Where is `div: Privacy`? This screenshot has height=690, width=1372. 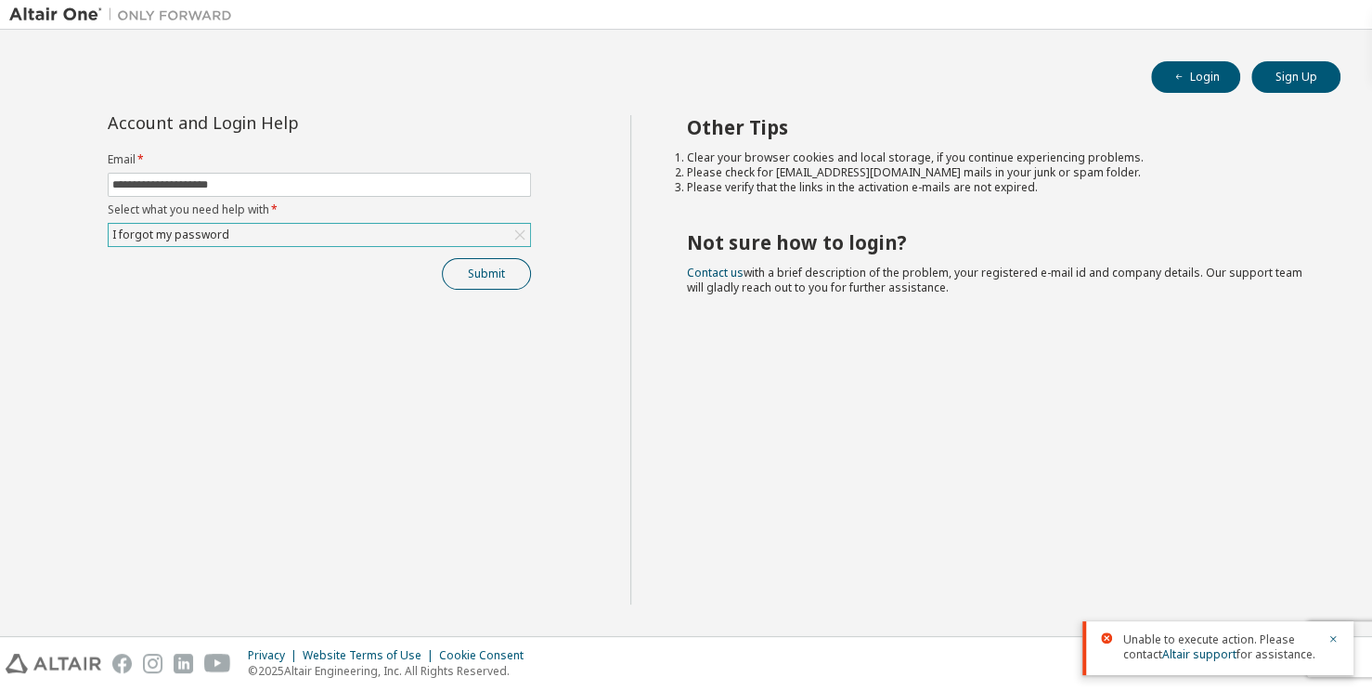 div: Privacy is located at coordinates (275, 655).